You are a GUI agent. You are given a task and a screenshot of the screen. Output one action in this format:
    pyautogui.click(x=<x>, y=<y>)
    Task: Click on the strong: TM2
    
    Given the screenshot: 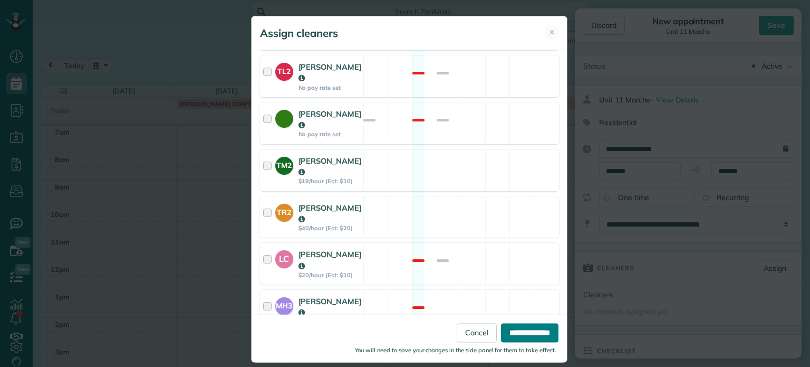 What is the action you would take?
    pyautogui.click(x=284, y=164)
    